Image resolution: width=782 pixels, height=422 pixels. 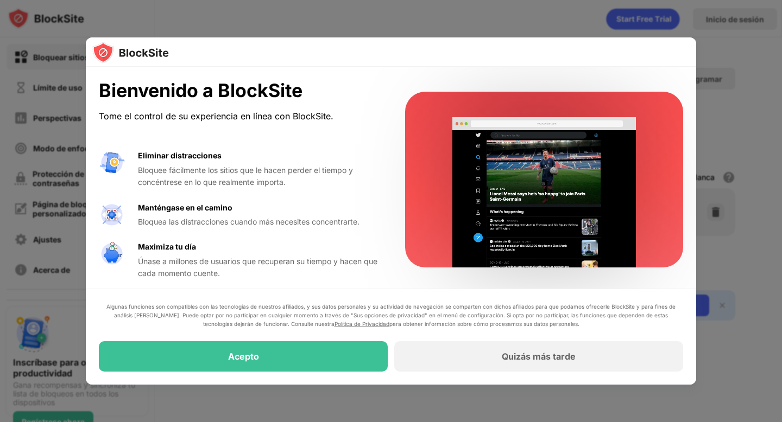 What do you see at coordinates (200, 90) in the screenshot?
I see `font: Bienvenido a BlockSite` at bounding box center [200, 90].